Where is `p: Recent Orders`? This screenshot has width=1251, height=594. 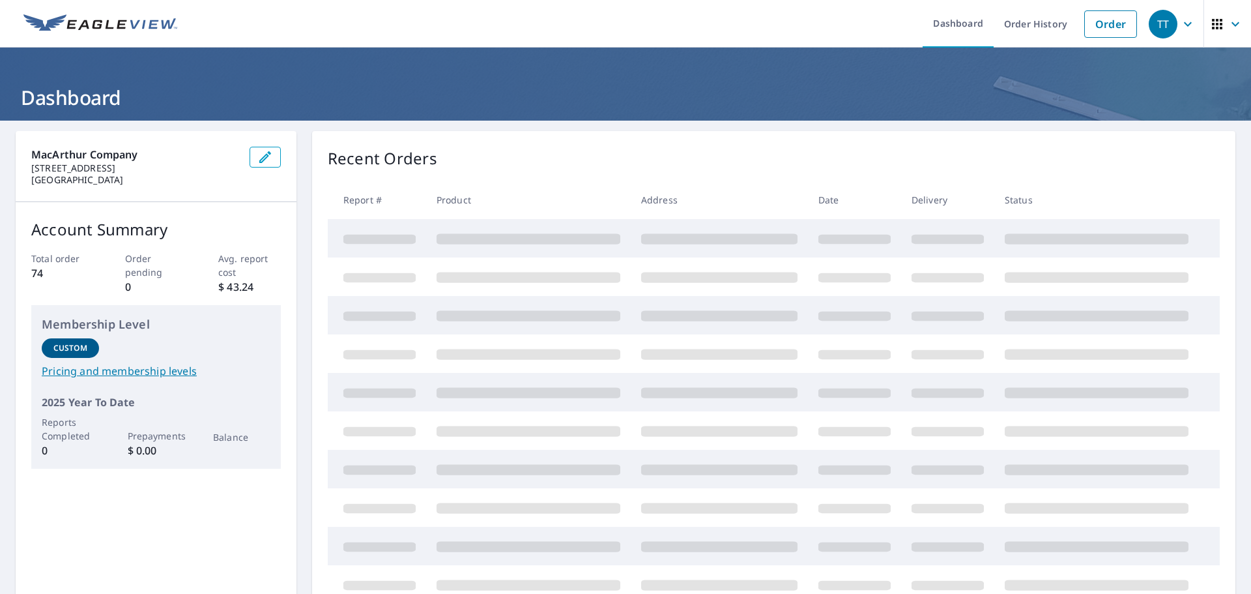
p: Recent Orders is located at coordinates (382, 158).